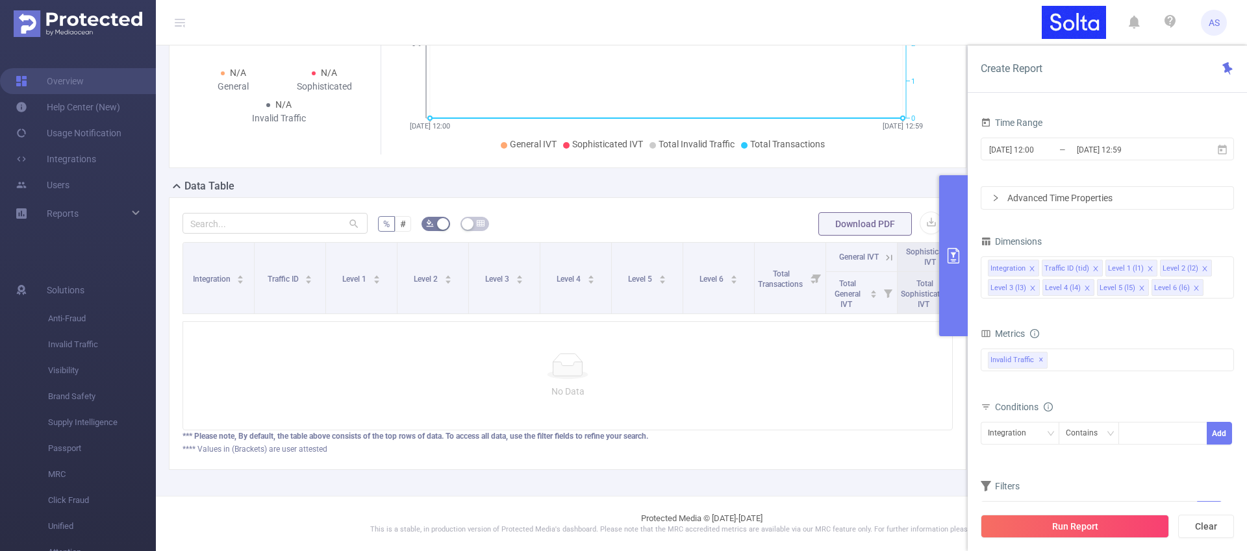 This screenshot has height=551, width=1247. What do you see at coordinates (641, 279) in the screenshot?
I see `span: Level 5` at bounding box center [641, 279].